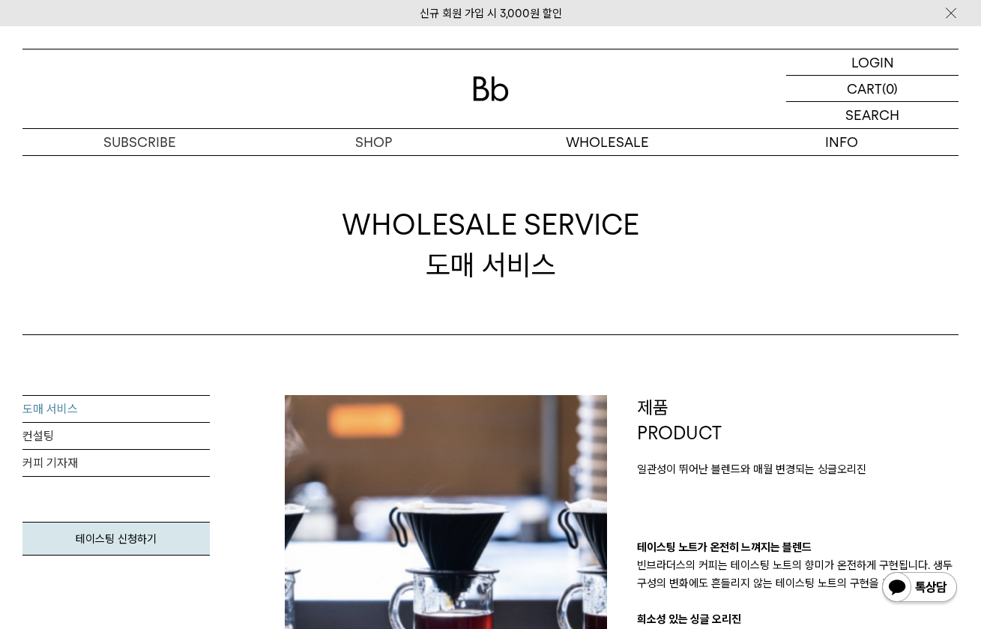 Image resolution: width=981 pixels, height=629 pixels. What do you see at coordinates (919, 588) in the screenshot?
I see `img: 카카오톡 채널 1:1 채팅 버튼` at bounding box center [919, 588].